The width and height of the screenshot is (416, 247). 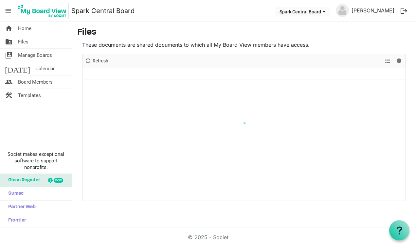 What do you see at coordinates (42, 11) in the screenshot?
I see `img: My Board View Logo` at bounding box center [42, 11].